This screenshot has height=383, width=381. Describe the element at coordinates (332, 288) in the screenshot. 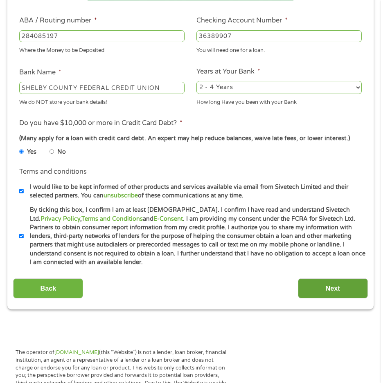

I see `input: Next` at that location.